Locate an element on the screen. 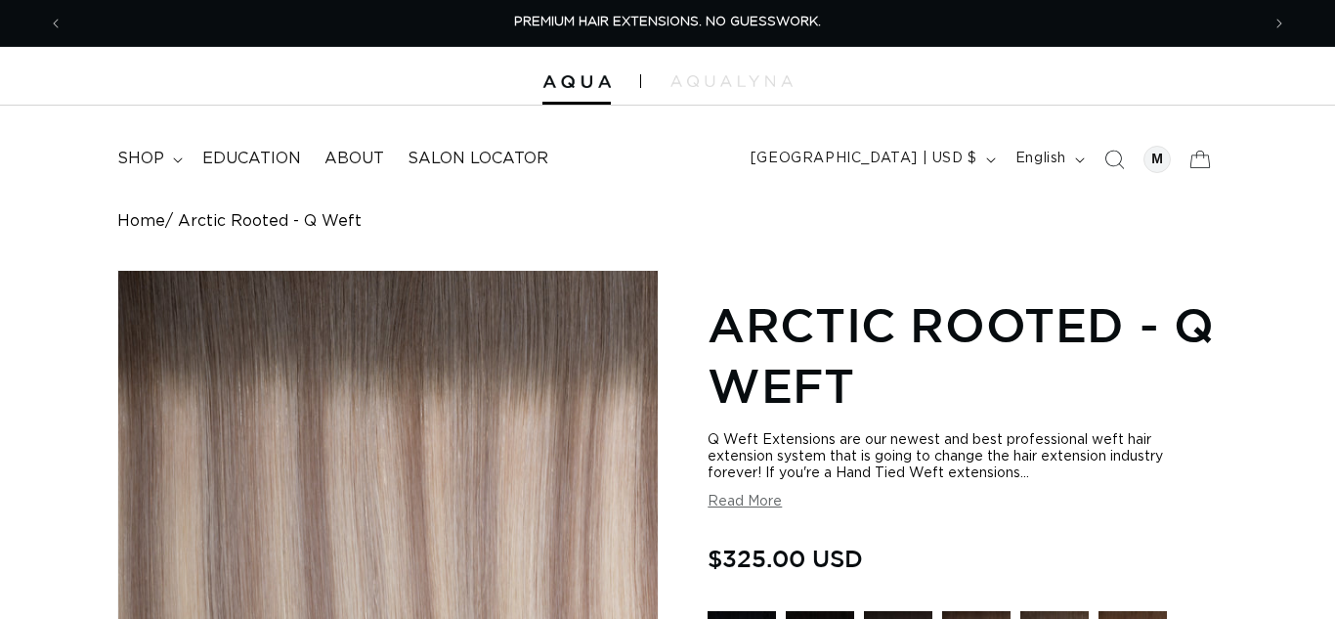  button: English is located at coordinates (1048, 159).